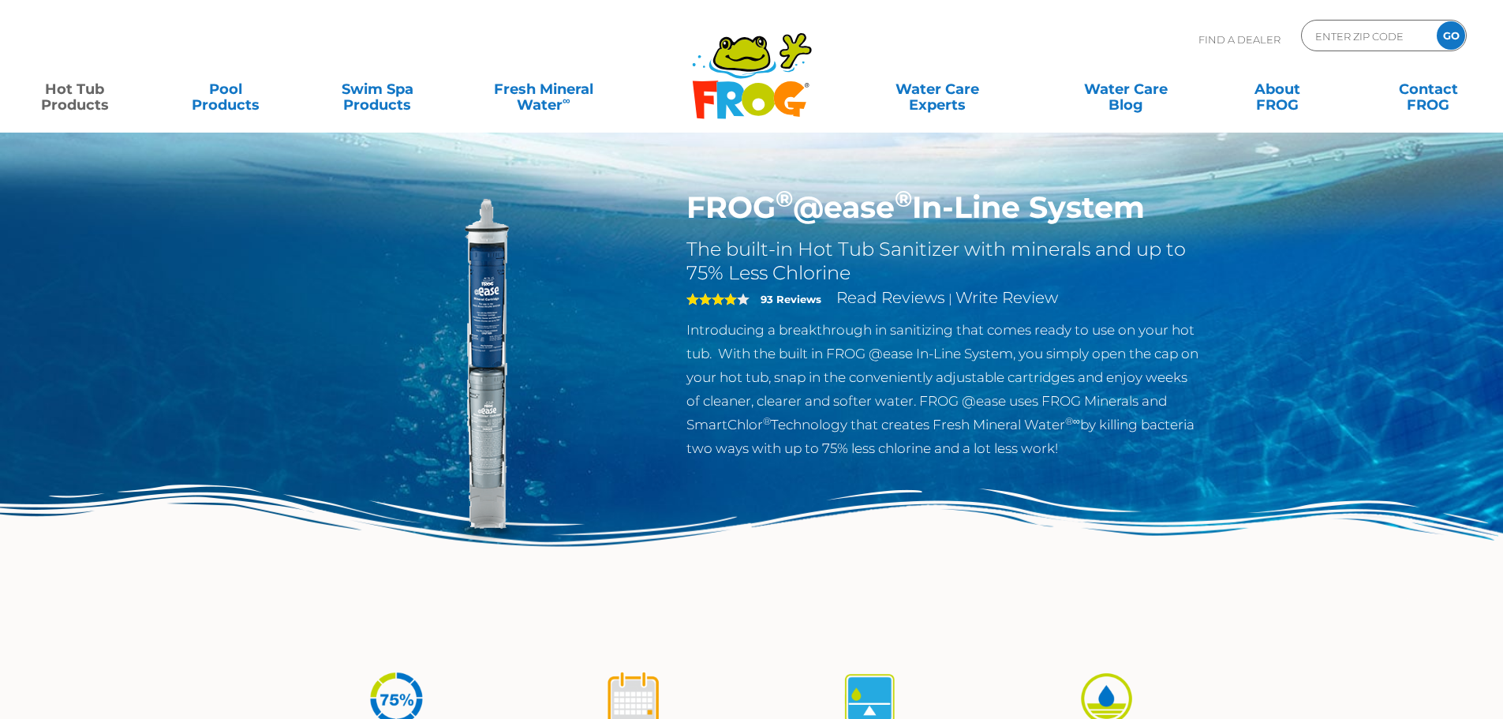 The height and width of the screenshot is (719, 1503). Describe the element at coordinates (377, 89) in the screenshot. I see `a: Swim SpaProducts` at that location.